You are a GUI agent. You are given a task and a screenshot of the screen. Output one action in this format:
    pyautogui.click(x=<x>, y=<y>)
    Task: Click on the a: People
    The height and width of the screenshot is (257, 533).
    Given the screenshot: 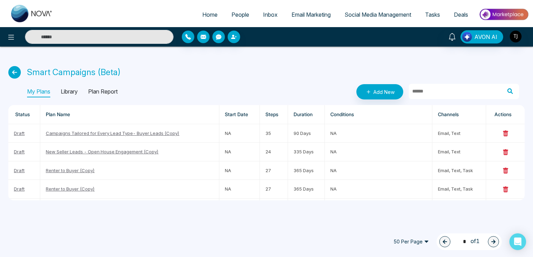 What is the action you would take?
    pyautogui.click(x=240, y=15)
    